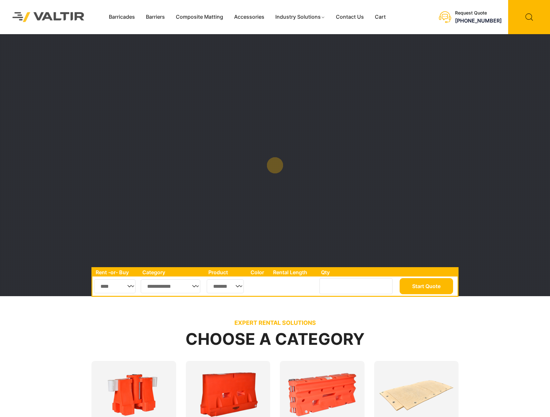 The image size is (550, 417). What do you see at coordinates (300, 17) in the screenshot?
I see `a: Industry Solutions` at bounding box center [300, 17].